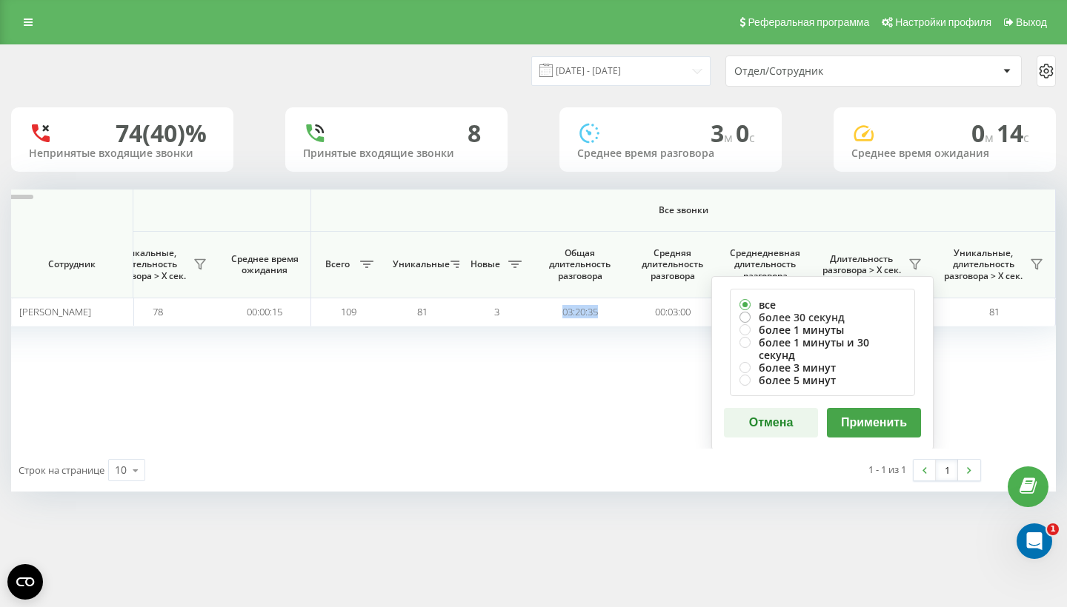  I want to click on div: 10, so click(121, 470).